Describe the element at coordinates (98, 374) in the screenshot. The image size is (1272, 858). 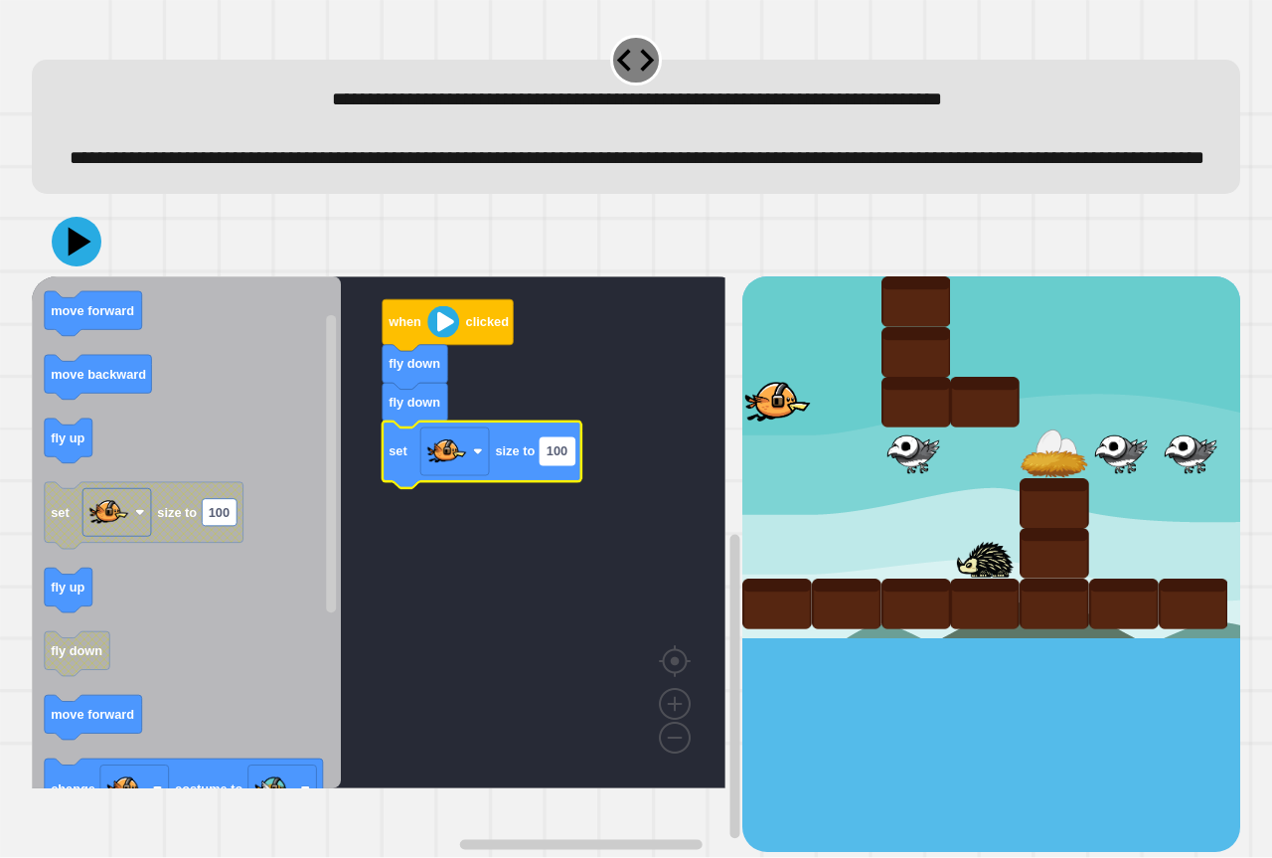
I see `text: move backward` at that location.